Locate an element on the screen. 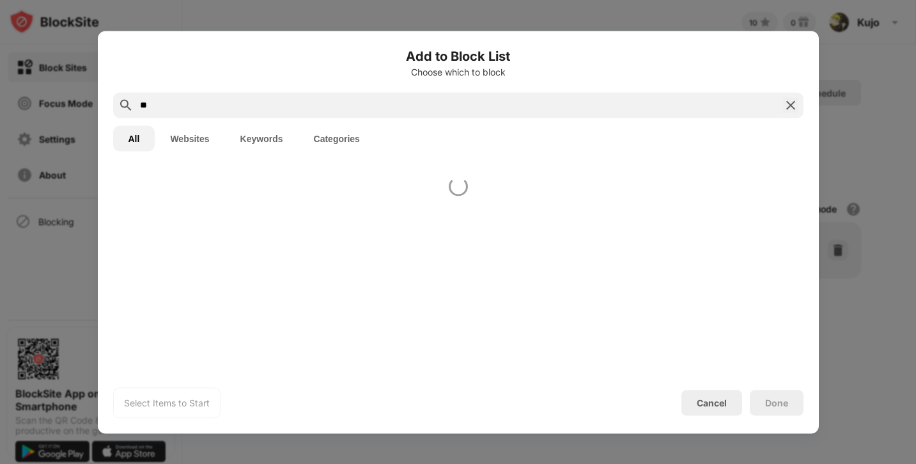 The image size is (916, 464). img: search.svg is located at coordinates (126, 105).